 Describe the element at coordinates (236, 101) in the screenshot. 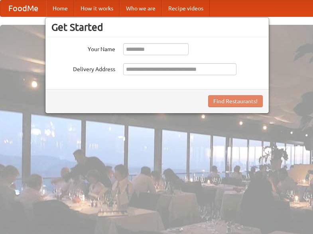

I see `button: Find Restaurants!` at that location.